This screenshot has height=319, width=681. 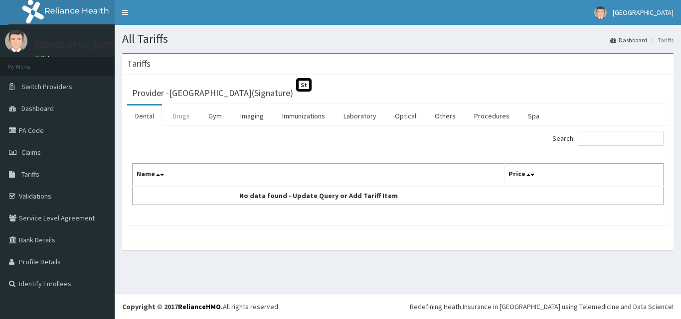 What do you see at coordinates (405, 116) in the screenshot?
I see `a: Optical` at bounding box center [405, 116].